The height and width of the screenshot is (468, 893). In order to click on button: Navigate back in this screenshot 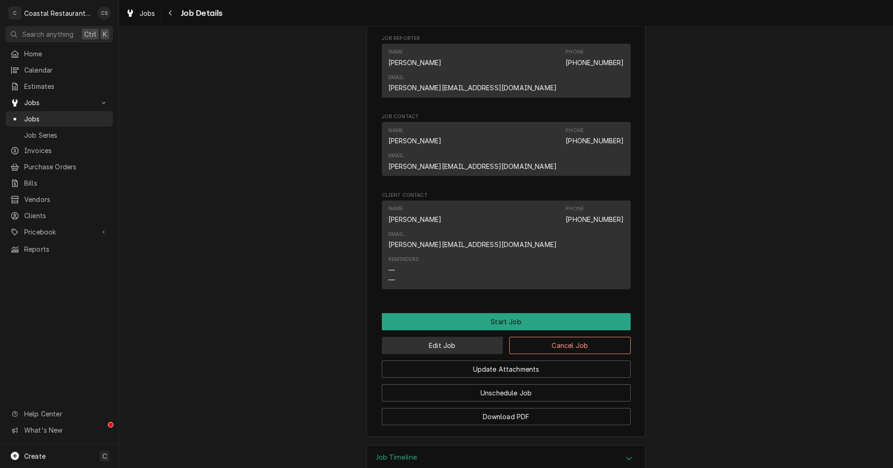, I will do `click(171, 13)`.